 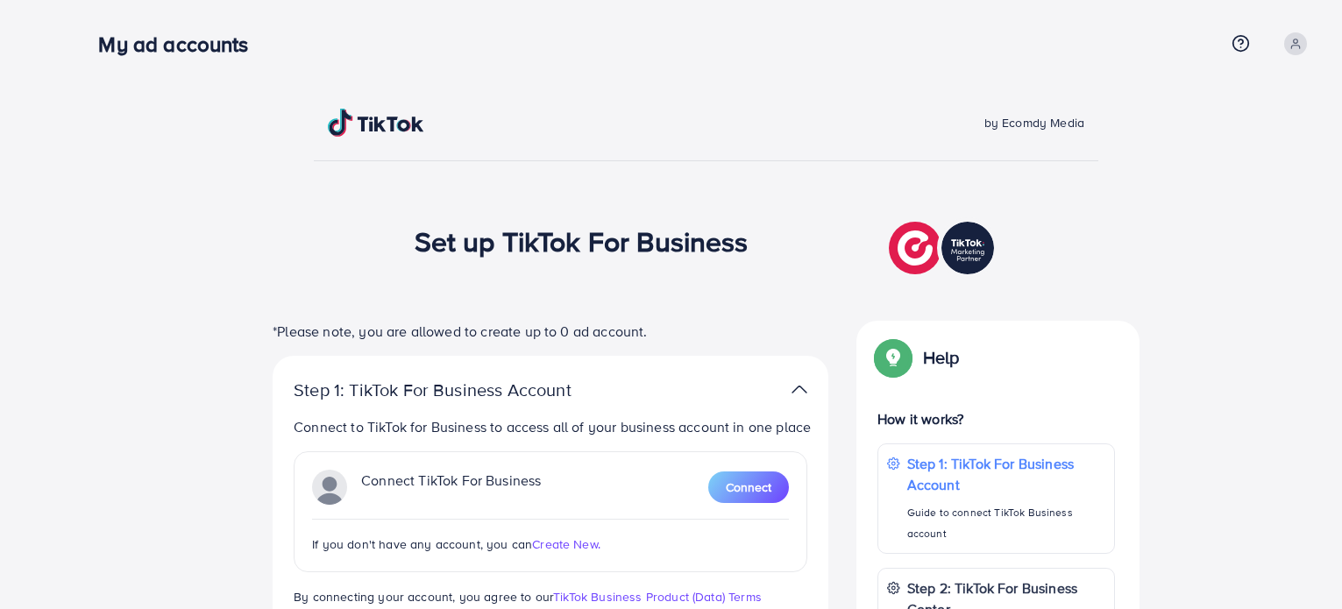 I want to click on h1: Set up TikTok For Business, so click(x=581, y=241).